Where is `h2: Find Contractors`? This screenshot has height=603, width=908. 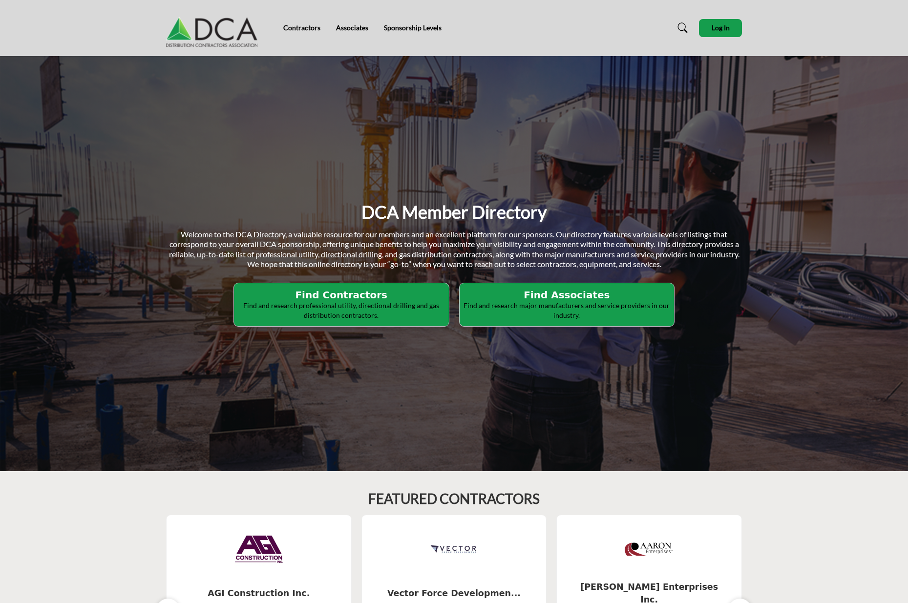
h2: Find Contractors is located at coordinates (341, 295).